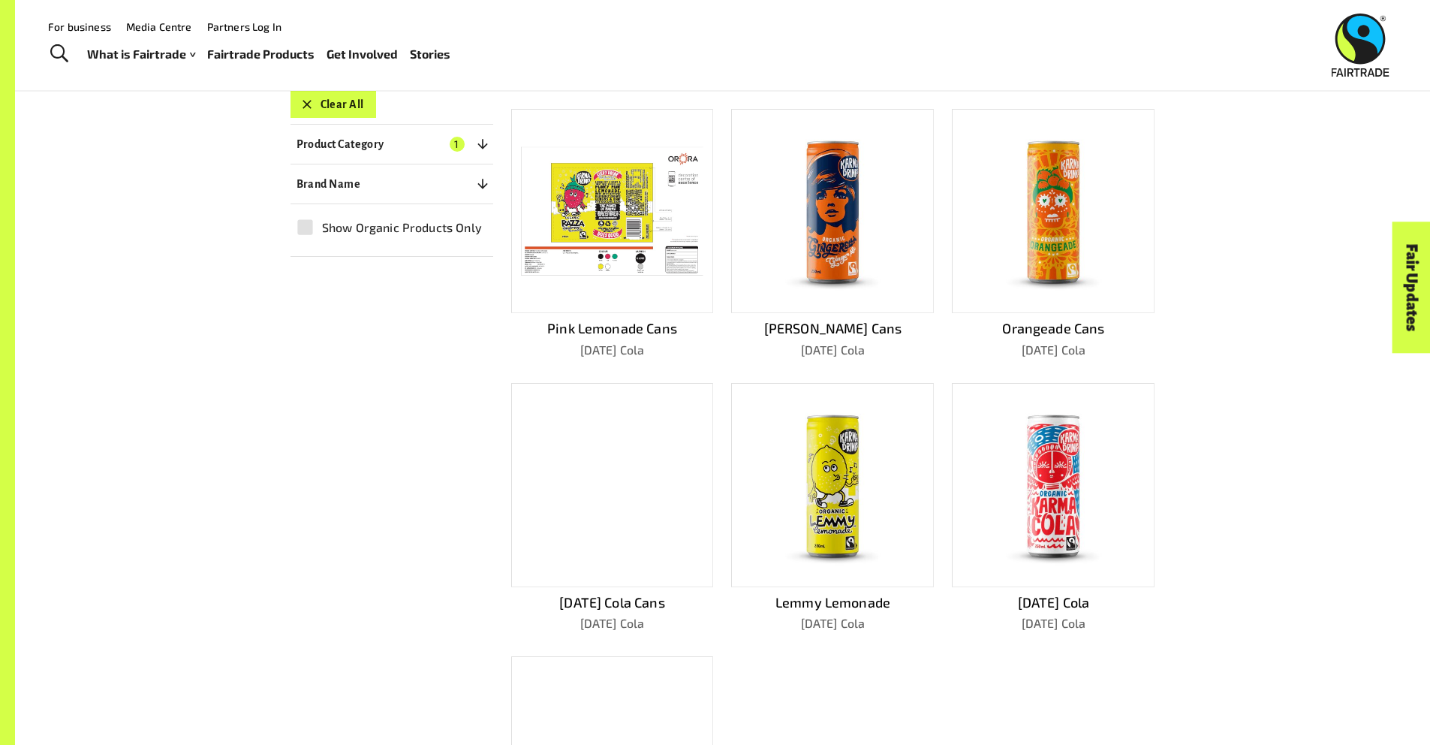  Describe the element at coordinates (457, 144) in the screenshot. I see `span: 1` at that location.